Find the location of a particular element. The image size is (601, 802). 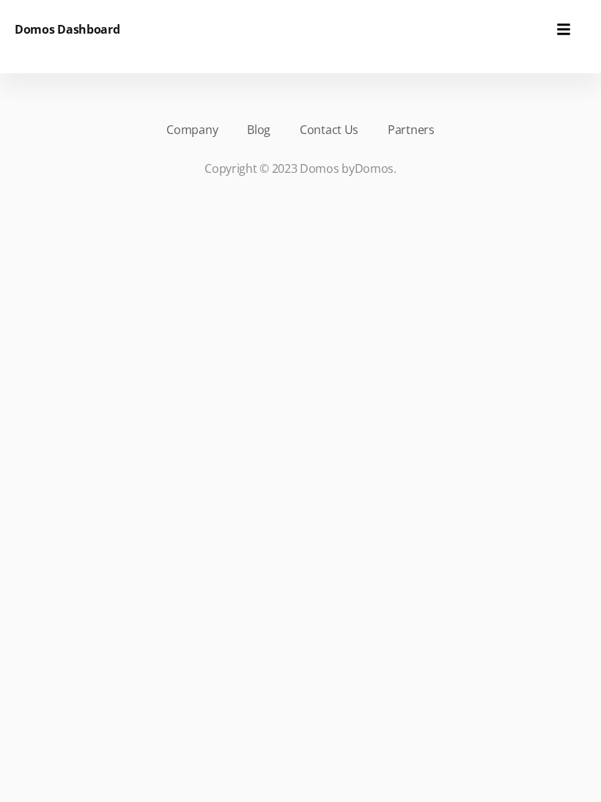

a: Domos is located at coordinates (374, 169).